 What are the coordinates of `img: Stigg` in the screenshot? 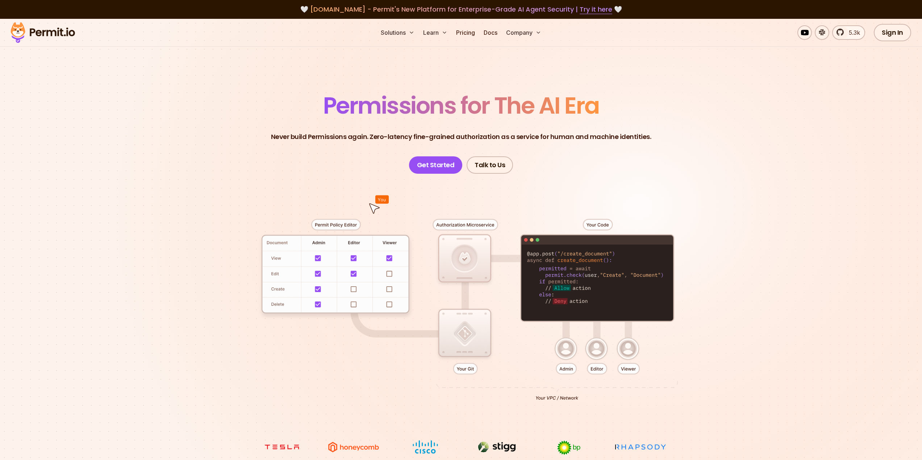 It's located at (497, 447).